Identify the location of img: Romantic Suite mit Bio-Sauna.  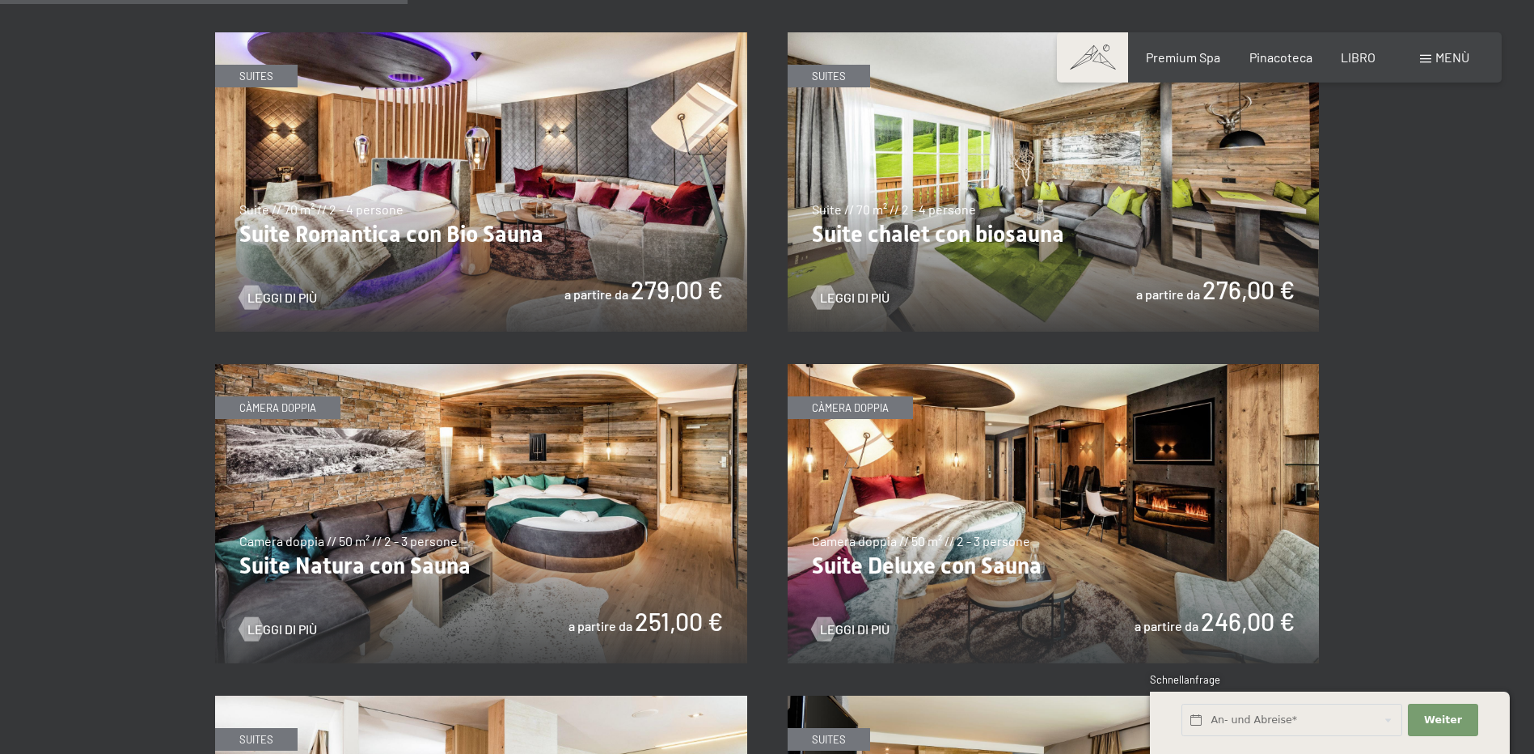
(481, 182).